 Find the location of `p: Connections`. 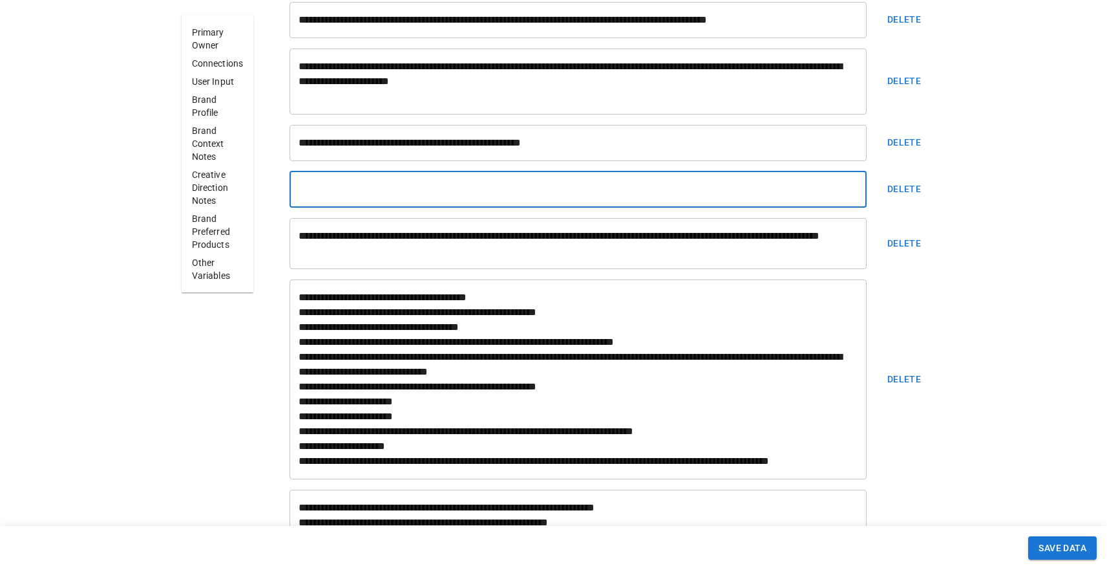

p: Connections is located at coordinates (218, 63).